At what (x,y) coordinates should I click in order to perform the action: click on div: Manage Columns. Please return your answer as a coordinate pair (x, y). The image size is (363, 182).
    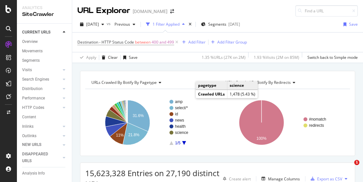
    Looking at the image, I should click on (284, 179).